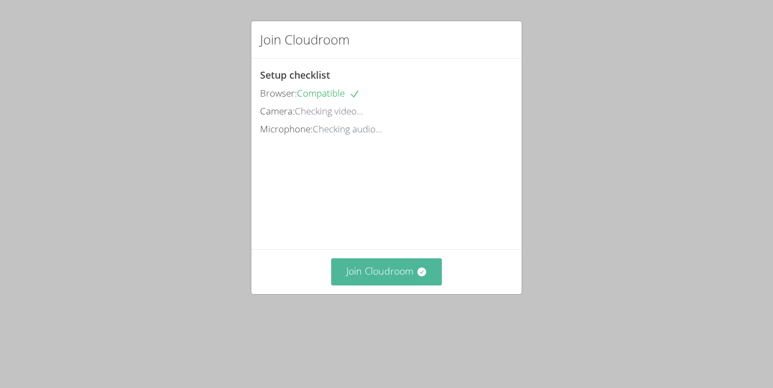  Describe the element at coordinates (347, 129) in the screenshot. I see `span: Checking audio...` at that location.